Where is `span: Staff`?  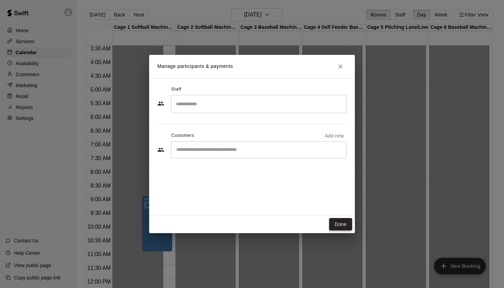
span: Staff is located at coordinates (176, 90).